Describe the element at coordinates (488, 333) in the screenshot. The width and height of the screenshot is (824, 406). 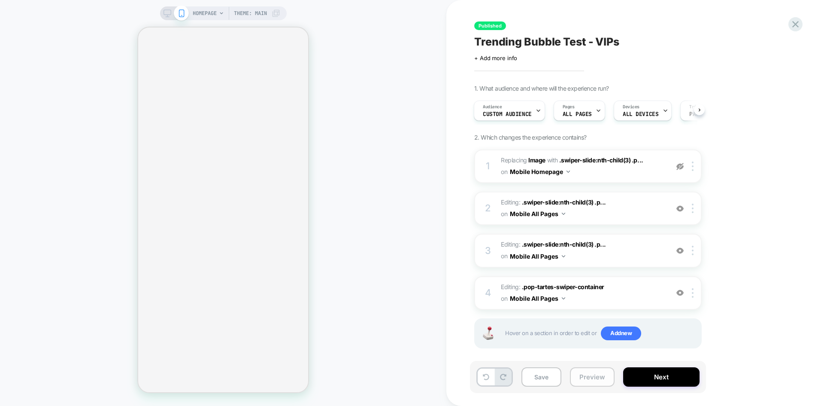
I see `img: Joystick` at that location.